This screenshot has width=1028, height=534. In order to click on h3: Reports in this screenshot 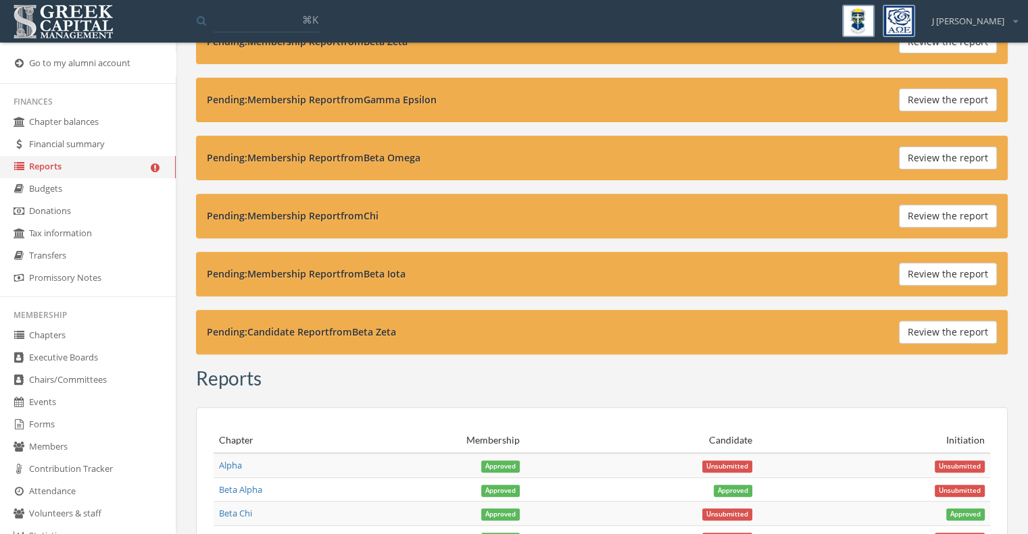, I will do `click(228, 378)`.